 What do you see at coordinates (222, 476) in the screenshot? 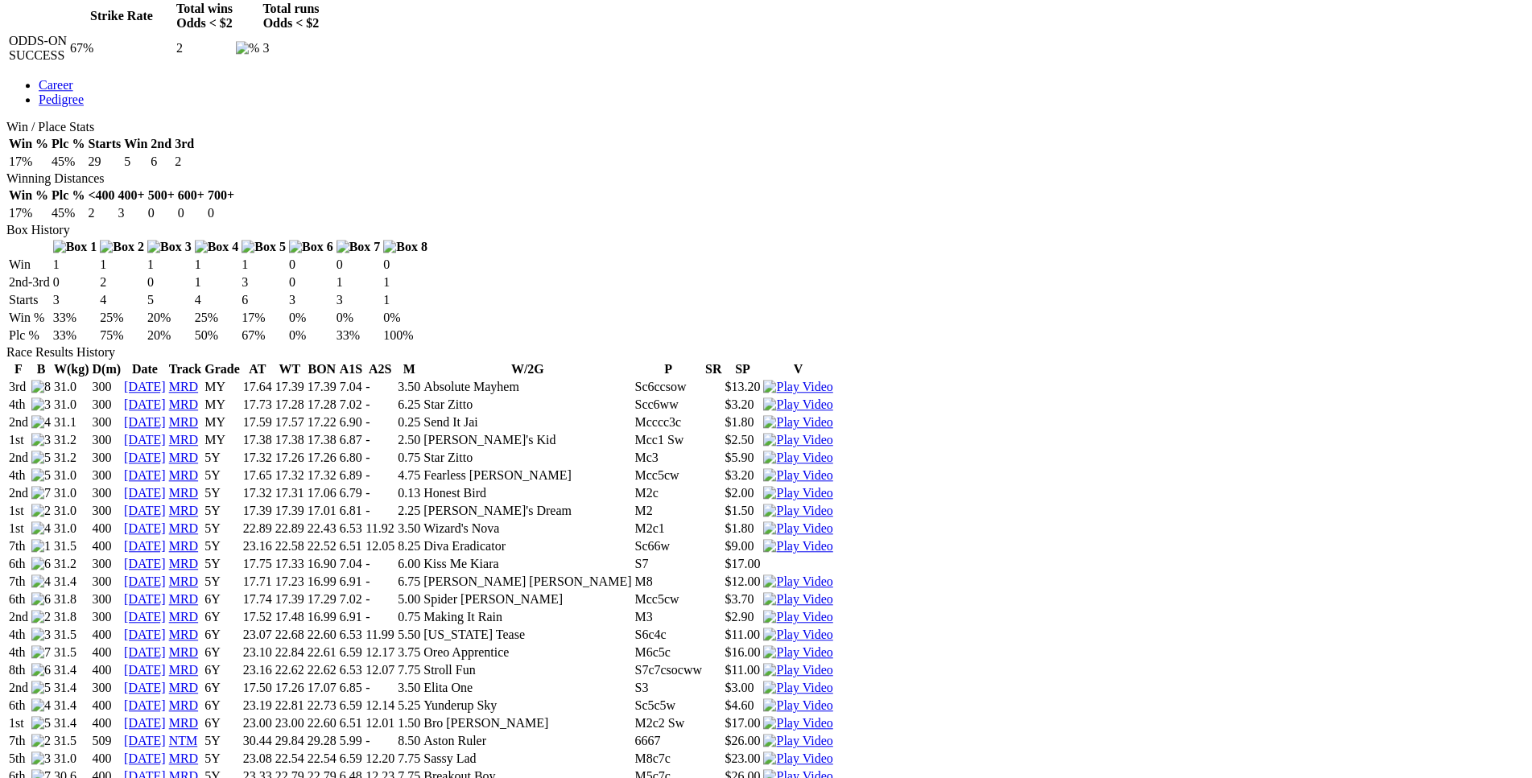
I see `td: 5Y` at bounding box center [222, 476].